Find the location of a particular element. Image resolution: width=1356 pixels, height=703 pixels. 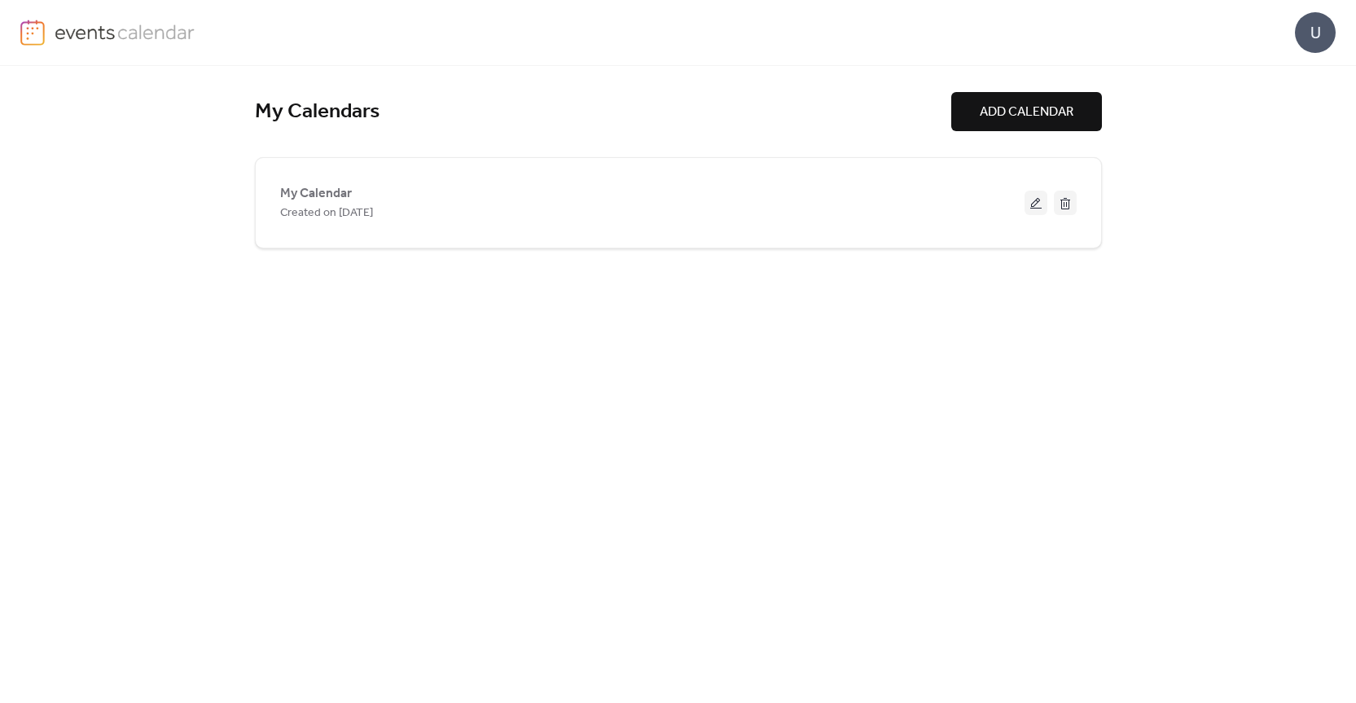

a: My Calendar is located at coordinates (316, 193).